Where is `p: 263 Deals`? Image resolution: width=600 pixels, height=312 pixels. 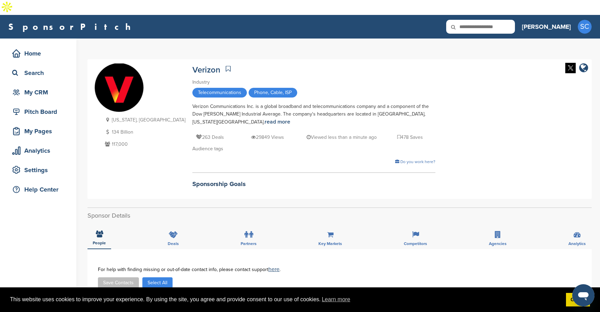
p: 263 Deals is located at coordinates (210, 137).